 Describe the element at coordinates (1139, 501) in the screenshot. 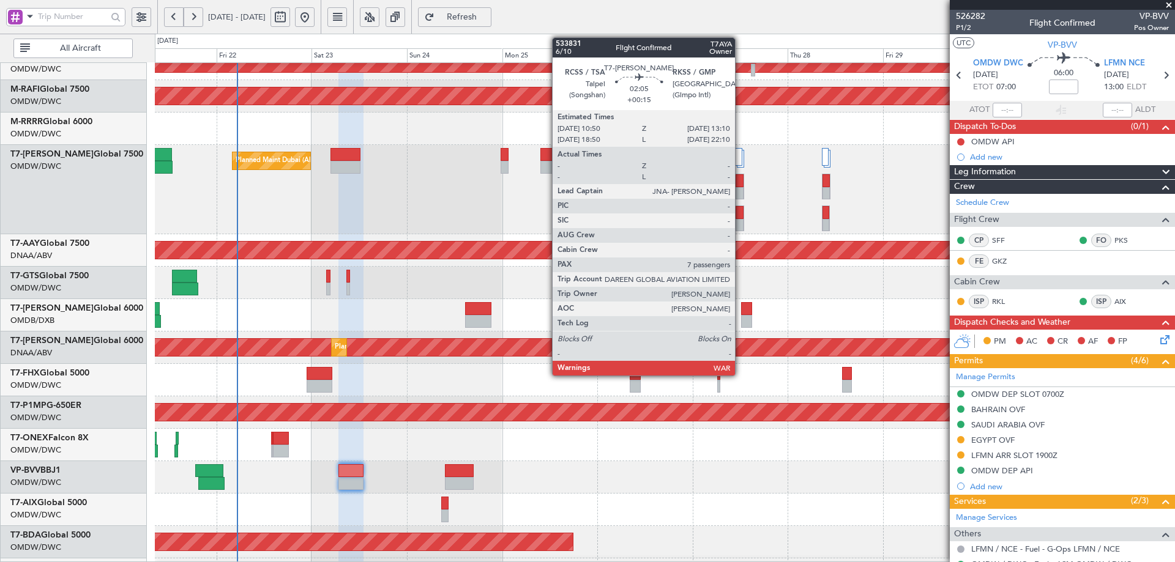

I see `span: (2/3)` at that location.